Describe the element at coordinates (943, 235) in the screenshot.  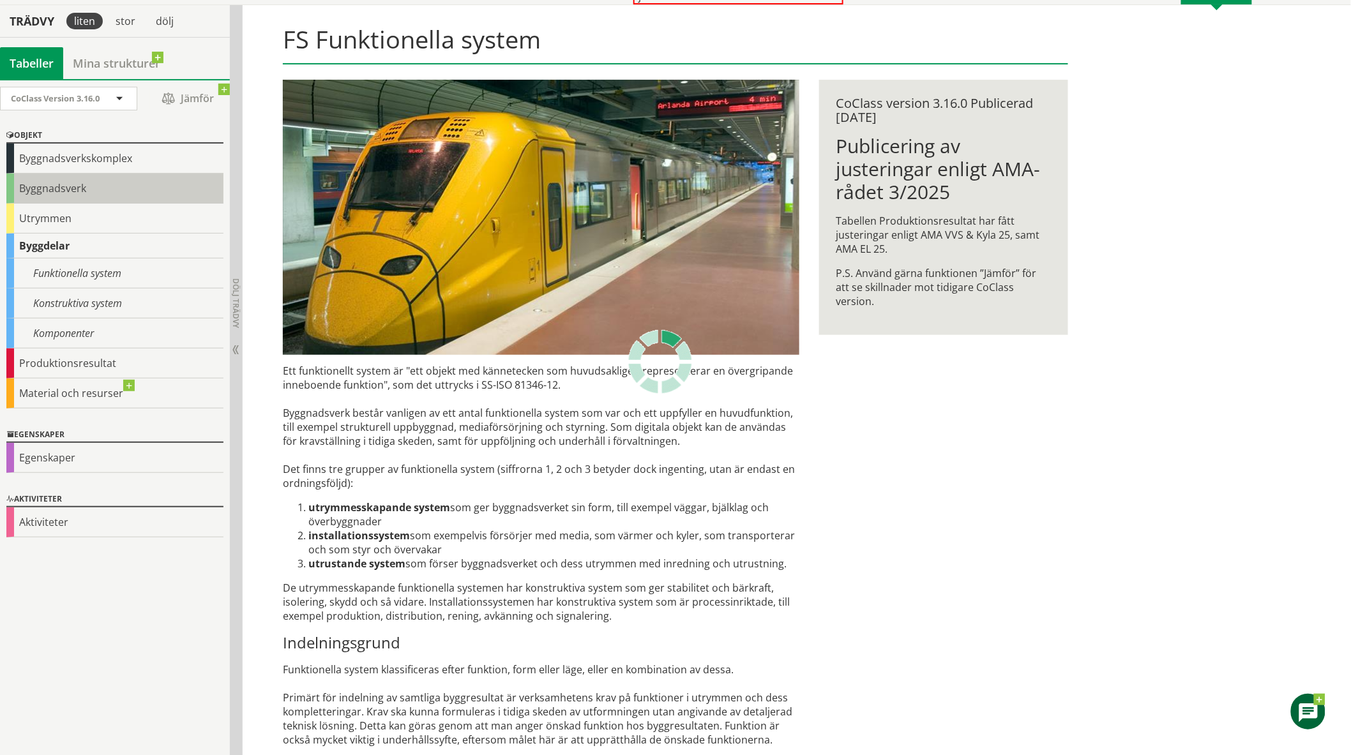
I see `p: Tabellen Produktionsresultat har fått justeringar enligt AMA VVS & Kyla 25, samt AMA EL 25.` at that location.